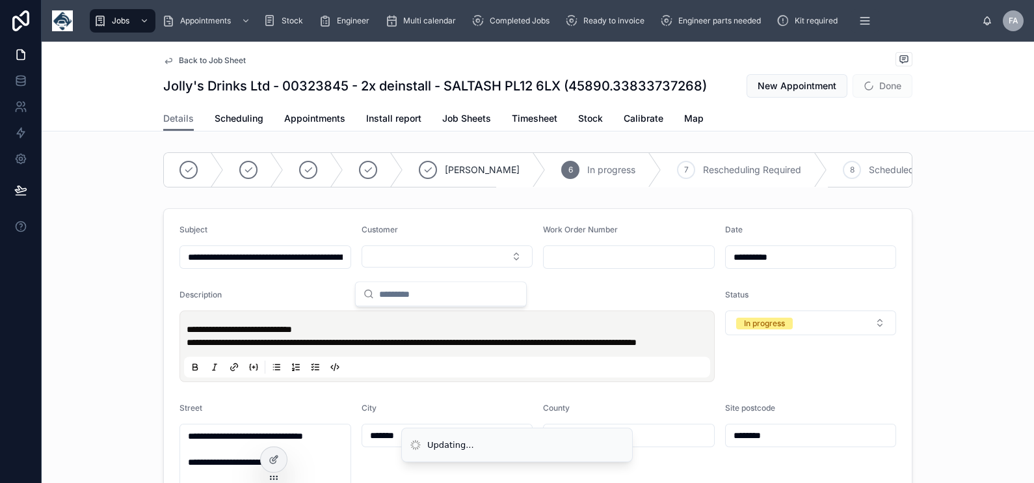 Image resolution: width=1034 pixels, height=483 pixels. Describe the element at coordinates (719, 21) in the screenshot. I see `span: Engineer parts needed` at that location.